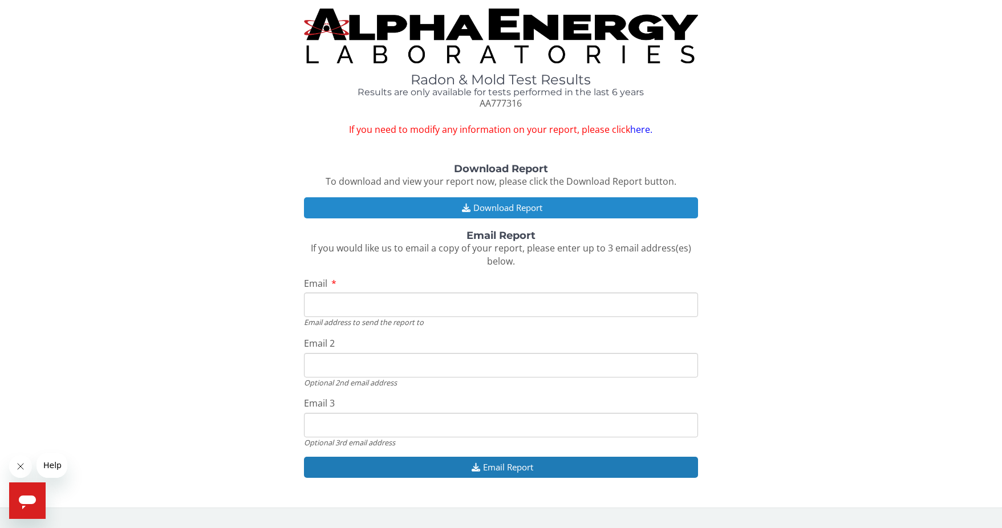 This screenshot has height=528, width=1002. I want to click on h4: Results are only available for tests performed in the last 6 years, so click(501, 92).